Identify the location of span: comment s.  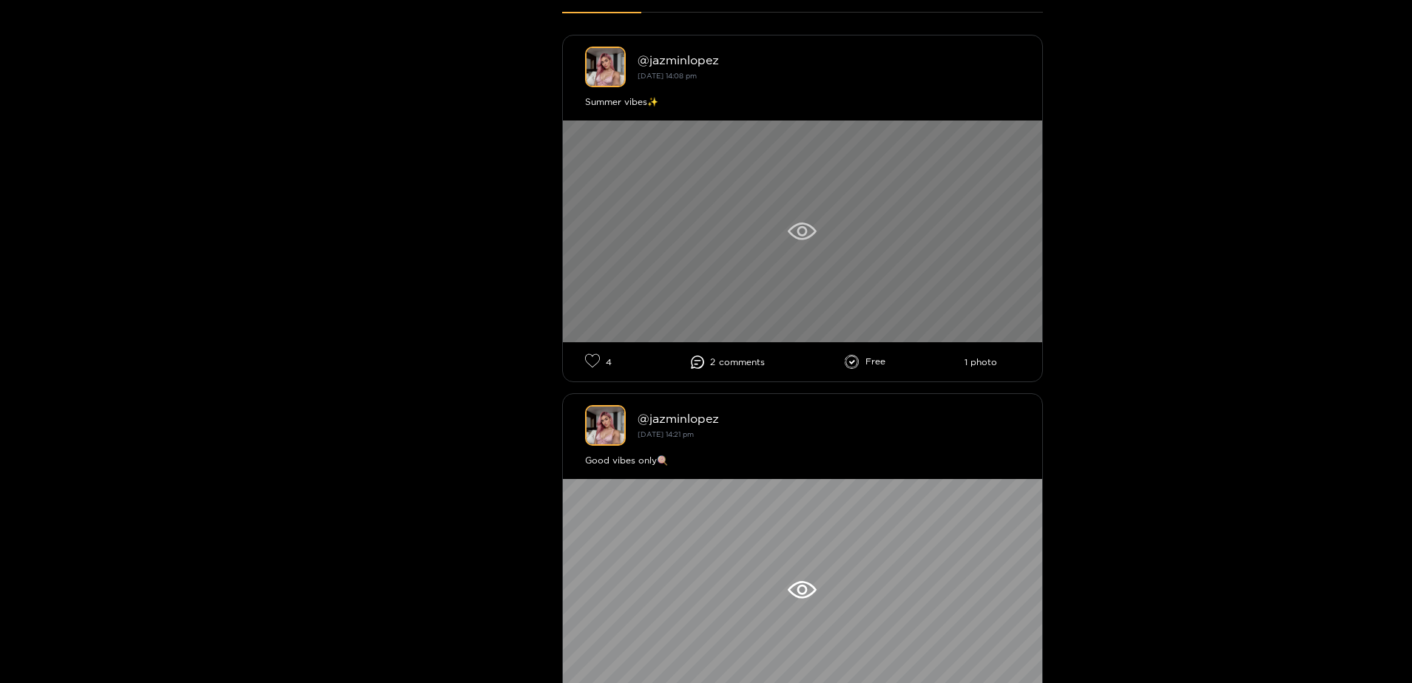
(742, 362).